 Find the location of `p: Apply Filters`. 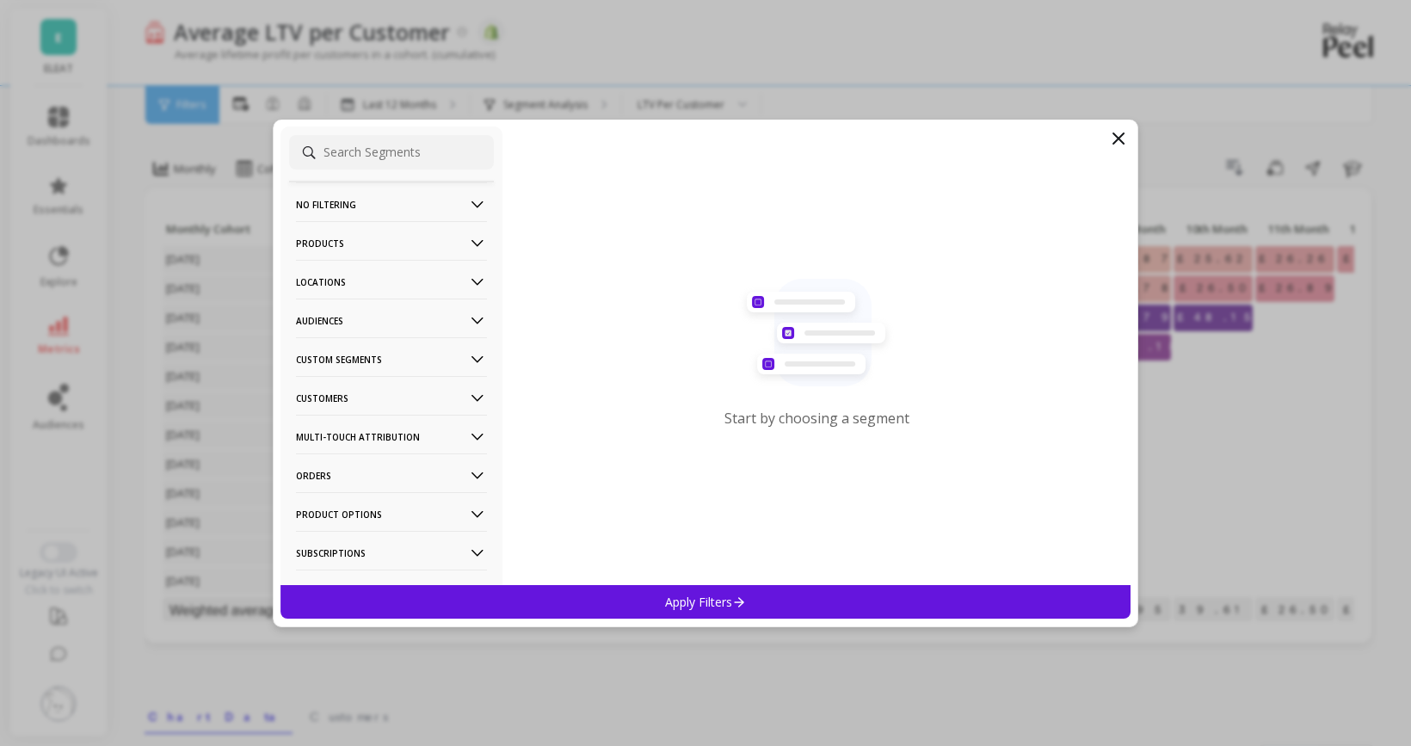

p: Apply Filters is located at coordinates (705, 601).